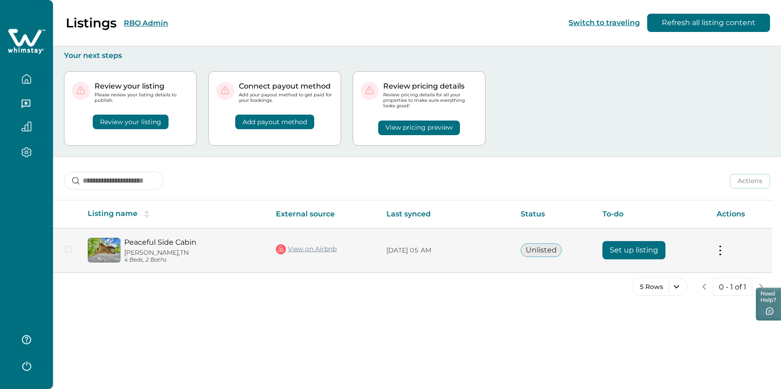 This screenshot has width=781, height=389. I want to click on button: Review your listing, so click(131, 122).